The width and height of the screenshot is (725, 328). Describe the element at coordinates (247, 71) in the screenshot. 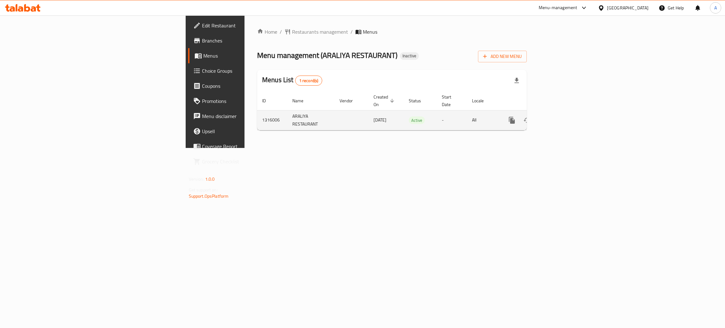

I see `a: Choice Groups` at that location.